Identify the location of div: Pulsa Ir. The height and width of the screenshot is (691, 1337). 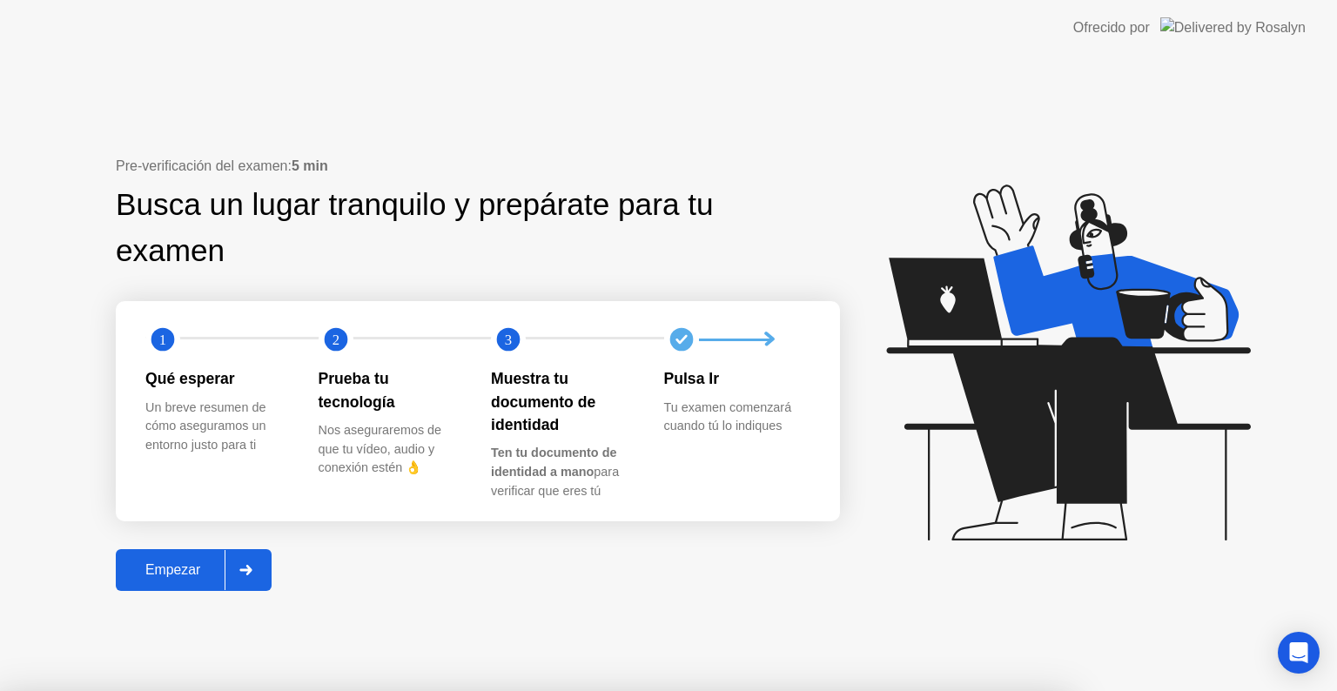
(737, 379).